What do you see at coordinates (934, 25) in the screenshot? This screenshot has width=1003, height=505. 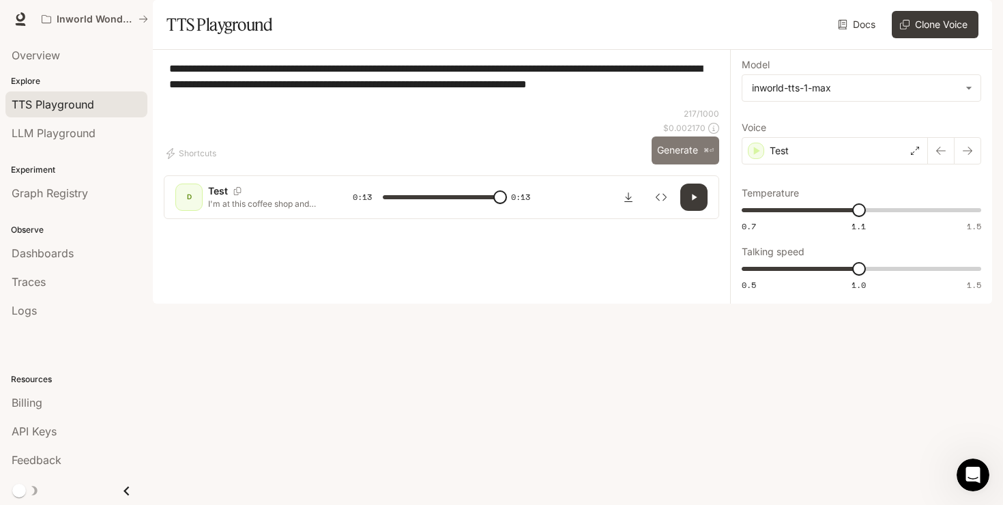 I see `button: Clone Voice` at bounding box center [934, 25].